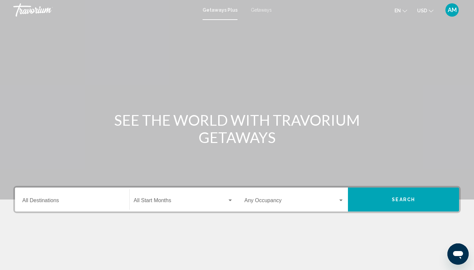 This screenshot has height=270, width=474. I want to click on a: Getaways, so click(261, 10).